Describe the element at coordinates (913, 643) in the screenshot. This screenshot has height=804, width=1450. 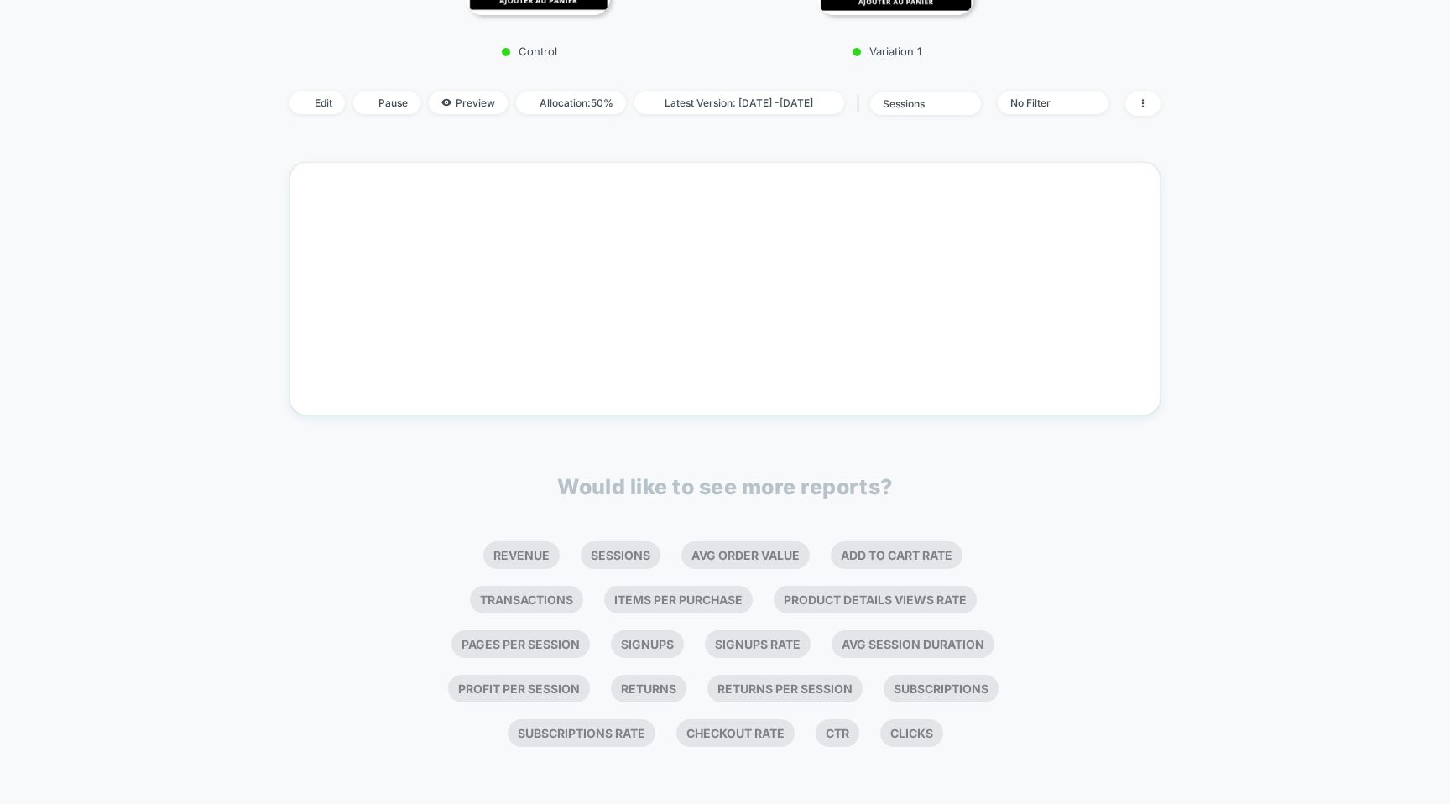
I see `li: Avg Session Duration` at that location.